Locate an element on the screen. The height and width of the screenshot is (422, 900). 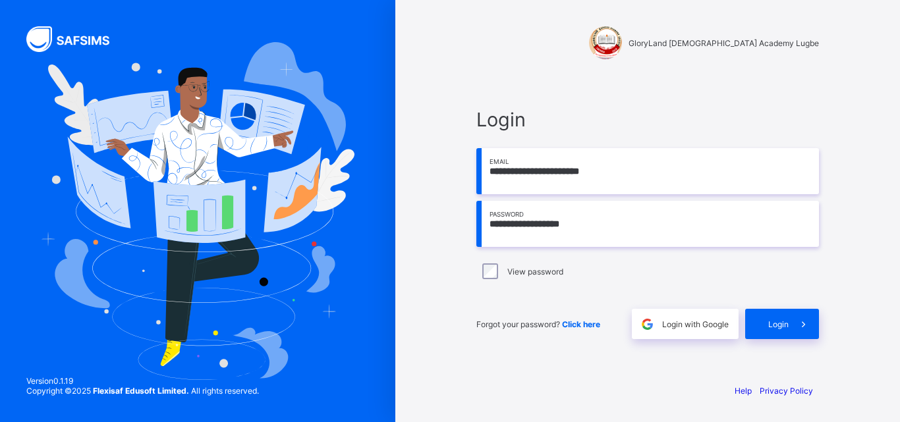
a: Privacy Policy is located at coordinates (786, 391).